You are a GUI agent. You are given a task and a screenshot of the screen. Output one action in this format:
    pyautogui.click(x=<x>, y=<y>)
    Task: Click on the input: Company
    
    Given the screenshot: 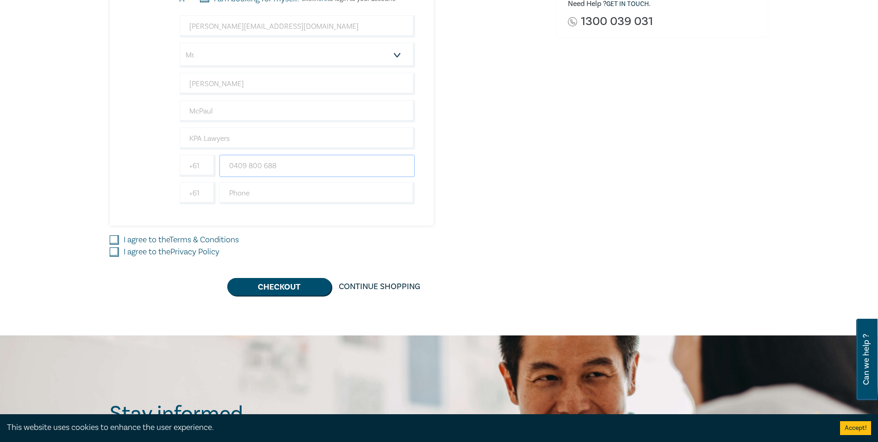 What is the action you would take?
    pyautogui.click(x=297, y=138)
    